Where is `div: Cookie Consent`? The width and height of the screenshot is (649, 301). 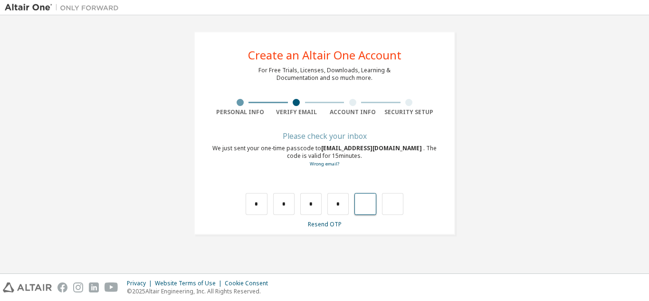
div: Cookie Consent is located at coordinates (249, 283).